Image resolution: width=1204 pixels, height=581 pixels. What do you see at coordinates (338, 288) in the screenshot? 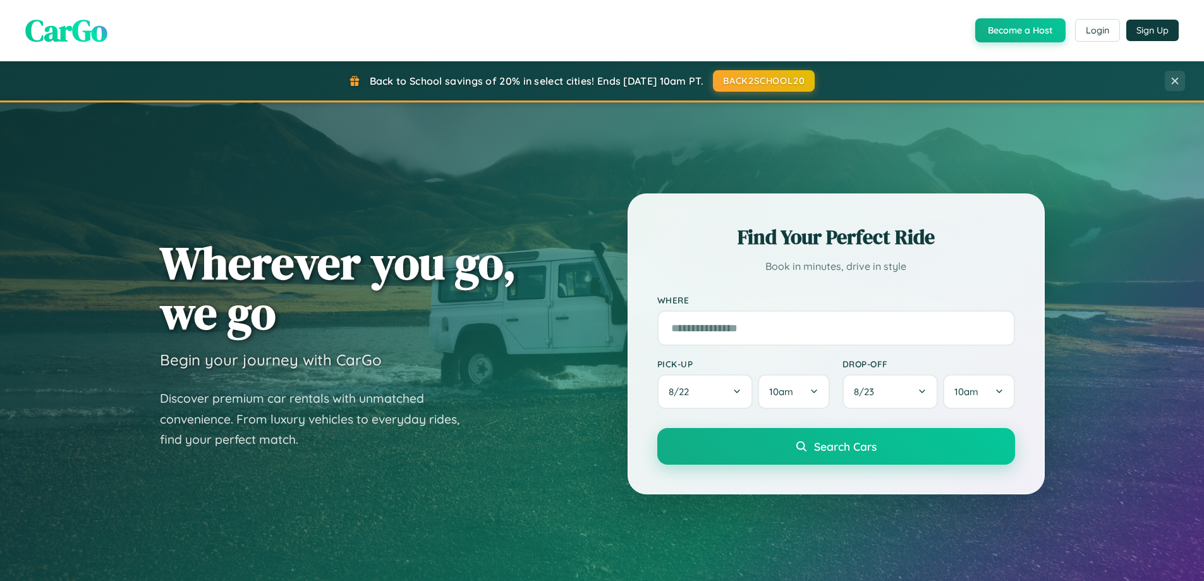
I see `h1: Wherever you go, we go` at bounding box center [338, 288].